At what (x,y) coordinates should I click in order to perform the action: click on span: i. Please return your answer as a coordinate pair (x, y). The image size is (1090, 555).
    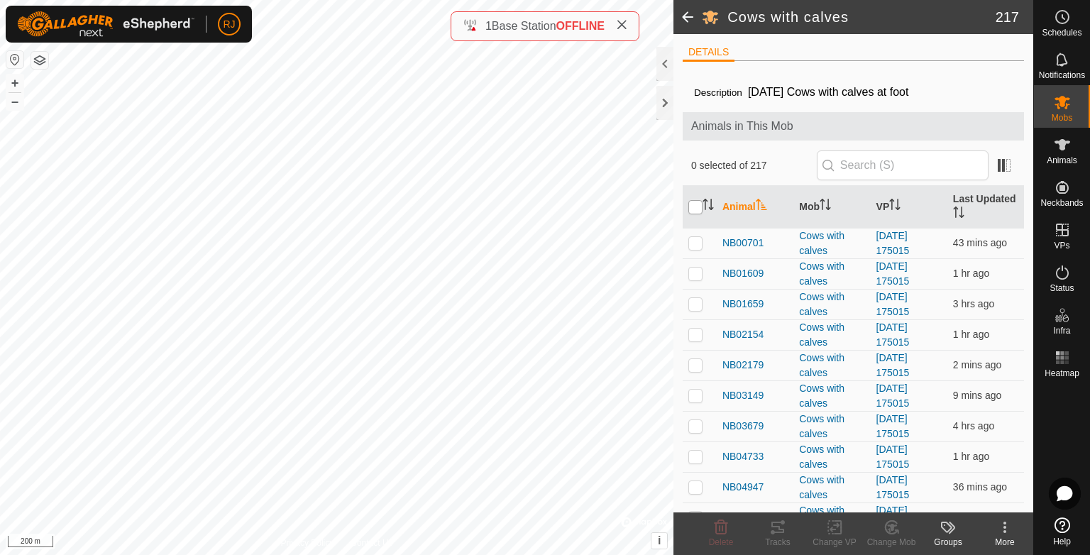
    Looking at the image, I should click on (659, 540).